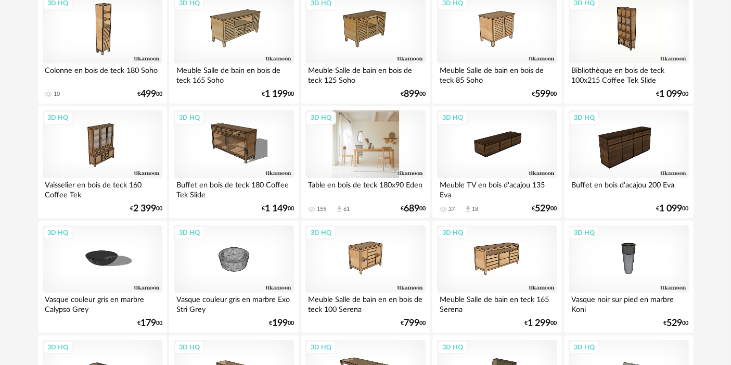 The height and width of the screenshot is (365, 731). What do you see at coordinates (148, 94) in the screenshot?
I see `span: 499` at bounding box center [148, 94].